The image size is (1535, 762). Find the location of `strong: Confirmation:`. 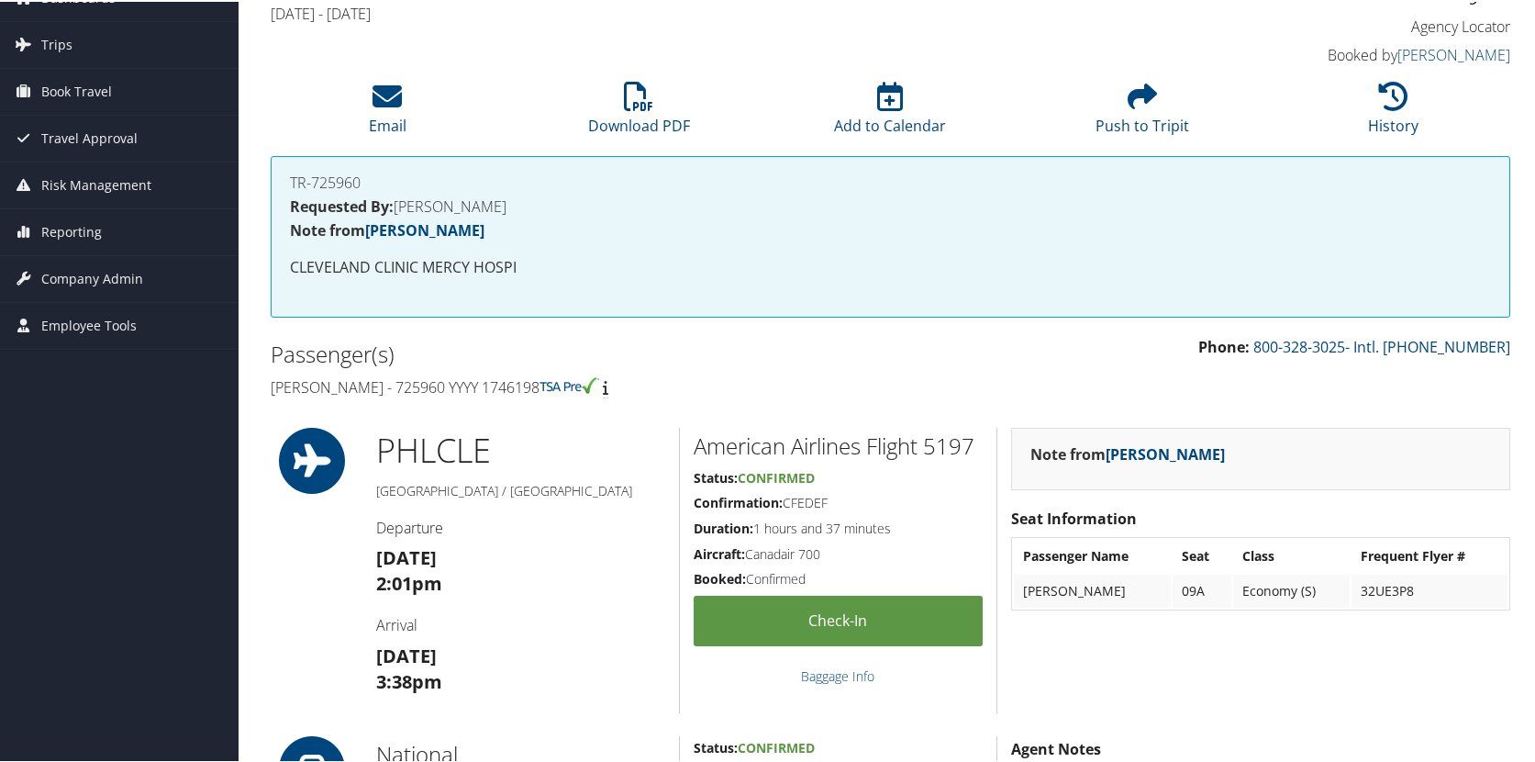

strong: Confirmation: is located at coordinates (738, 500).